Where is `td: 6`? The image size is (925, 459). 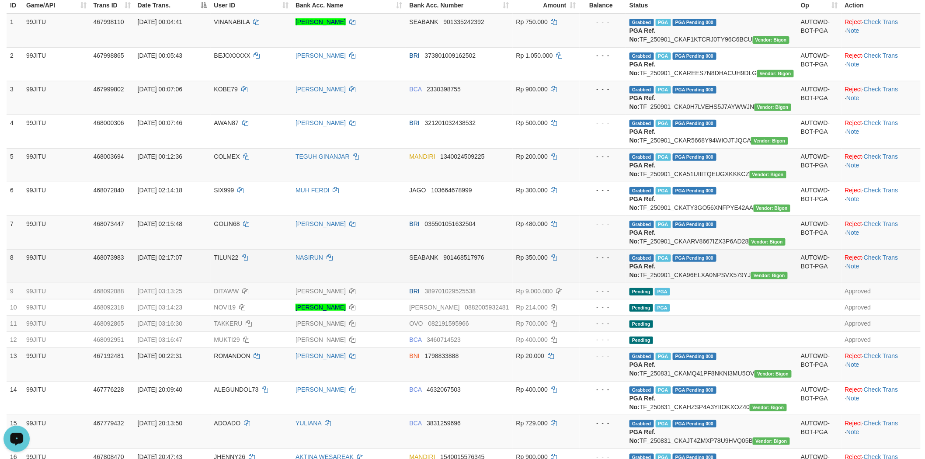
td: 6 is located at coordinates (14, 198).